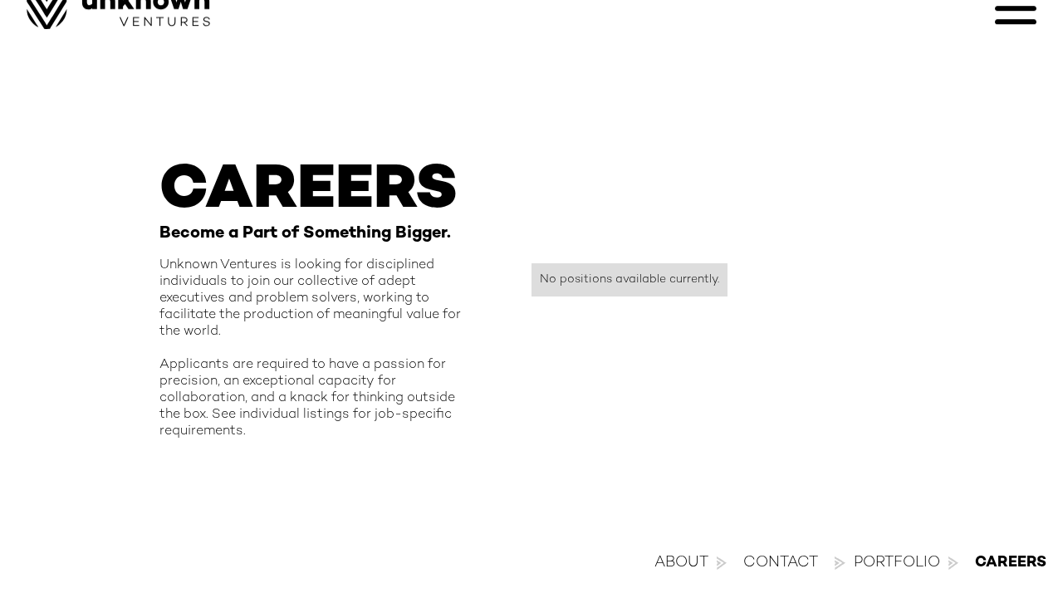 The width and height of the screenshot is (1063, 598). I want to click on a: about, so click(690, 563).